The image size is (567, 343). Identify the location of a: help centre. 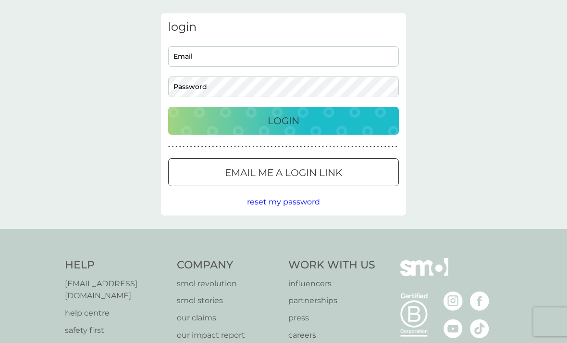
(116, 313).